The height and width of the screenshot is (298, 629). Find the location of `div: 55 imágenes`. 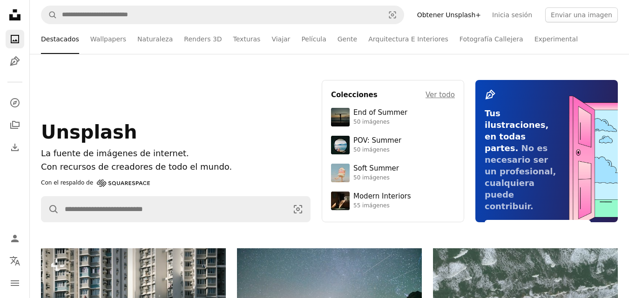

div: 55 imágenes is located at coordinates (382, 206).